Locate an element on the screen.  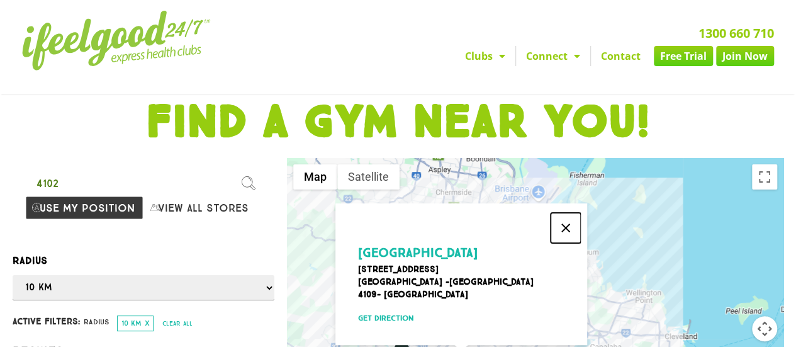
span: Radius is located at coordinates (96, 321).